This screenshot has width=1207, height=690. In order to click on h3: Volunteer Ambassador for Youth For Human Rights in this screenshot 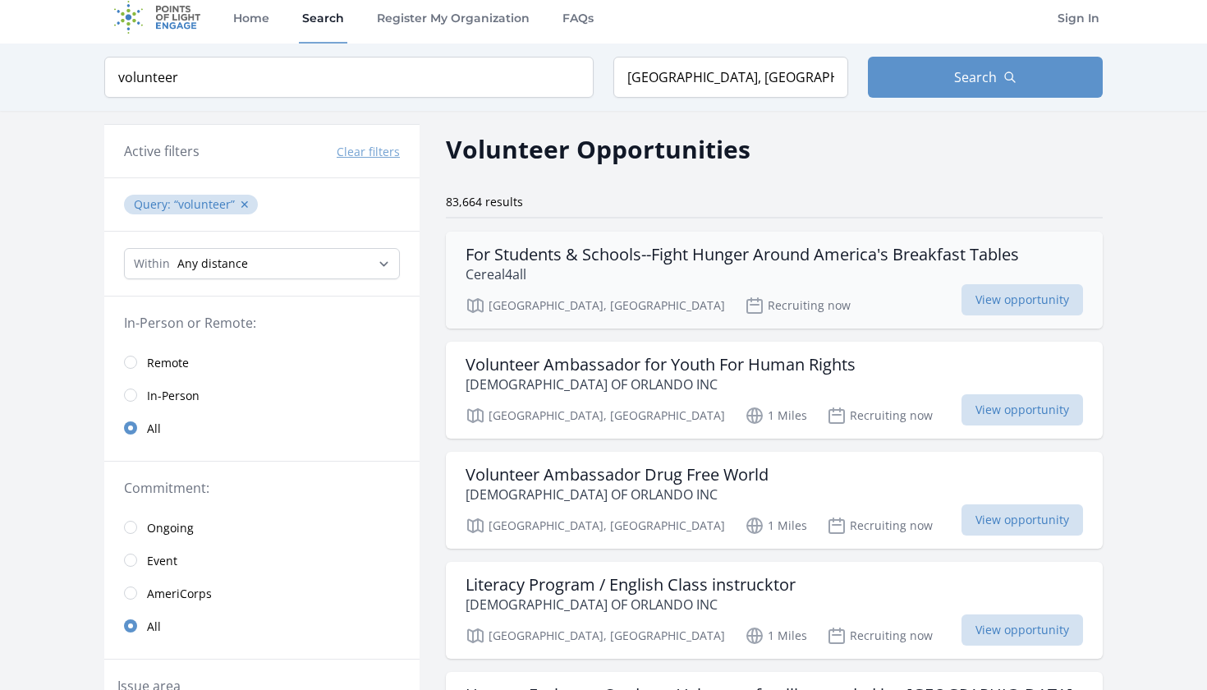, I will do `click(660, 365)`.